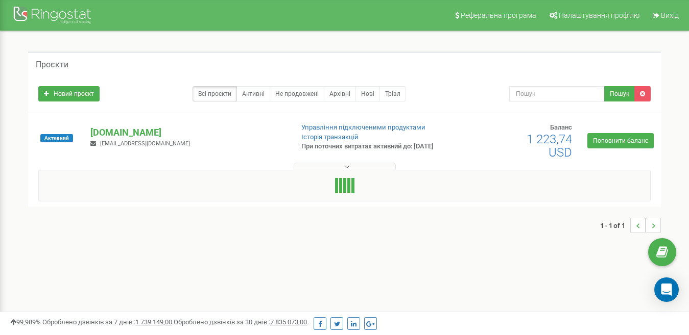 The image size is (689, 335). I want to click on a: Активні, so click(253, 94).